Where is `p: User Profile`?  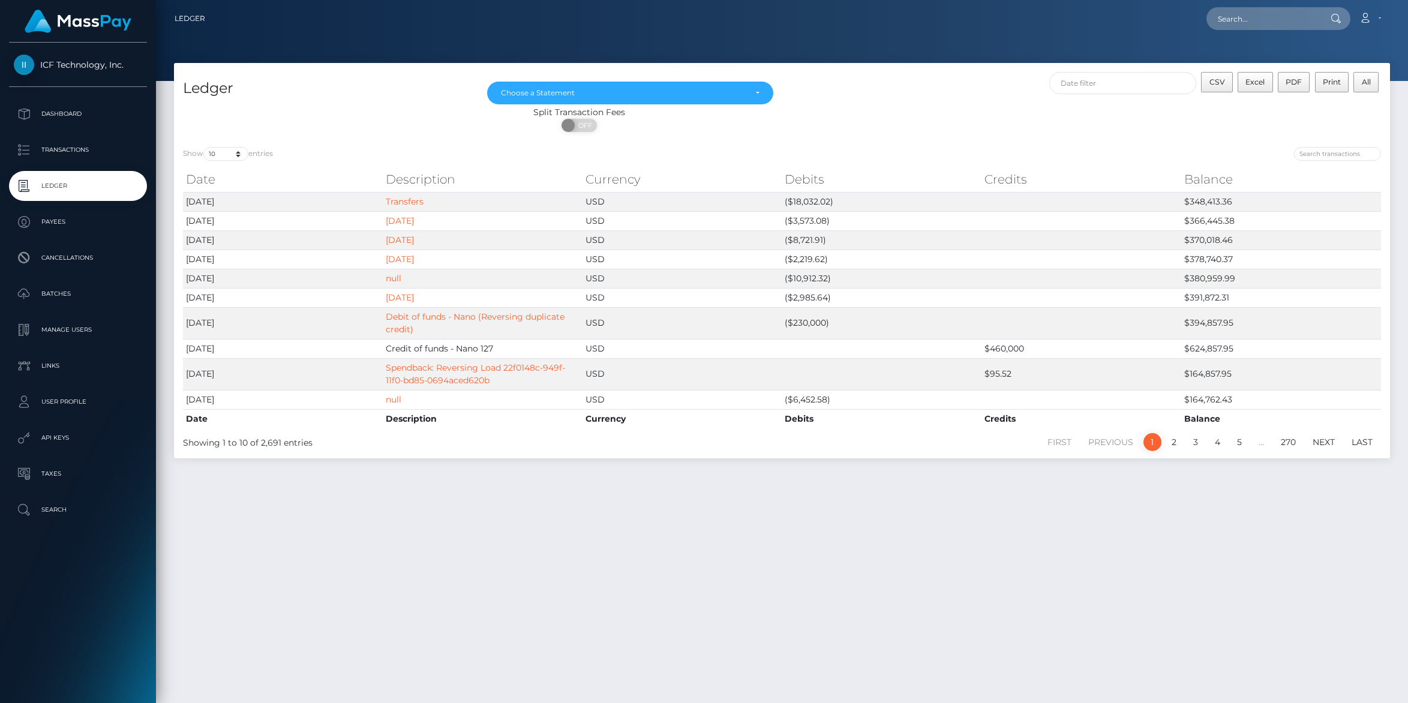 p: User Profile is located at coordinates (78, 402).